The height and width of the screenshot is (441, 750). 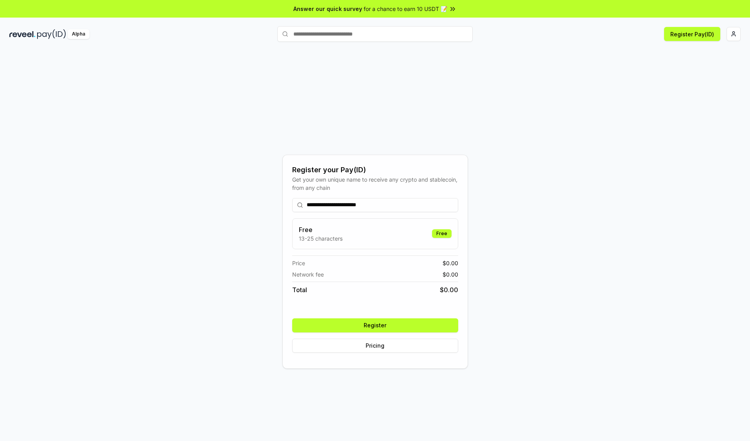 I want to click on span: Price, so click(x=298, y=263).